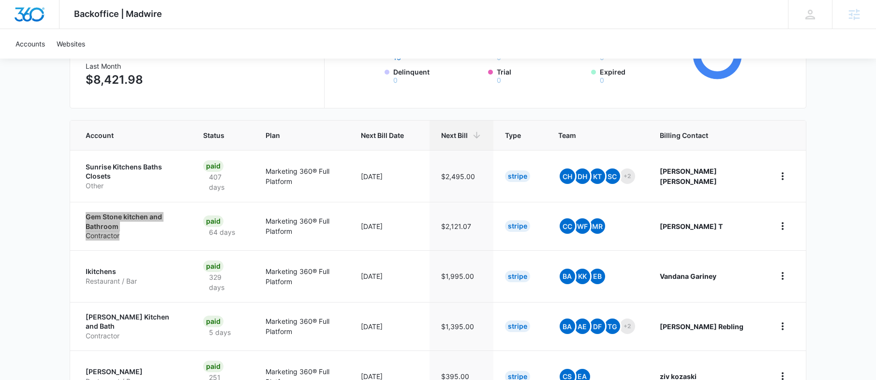  I want to click on span: KT, so click(597, 176).